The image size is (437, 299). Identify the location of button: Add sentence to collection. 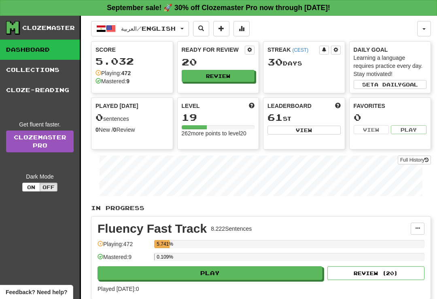
(221, 29).